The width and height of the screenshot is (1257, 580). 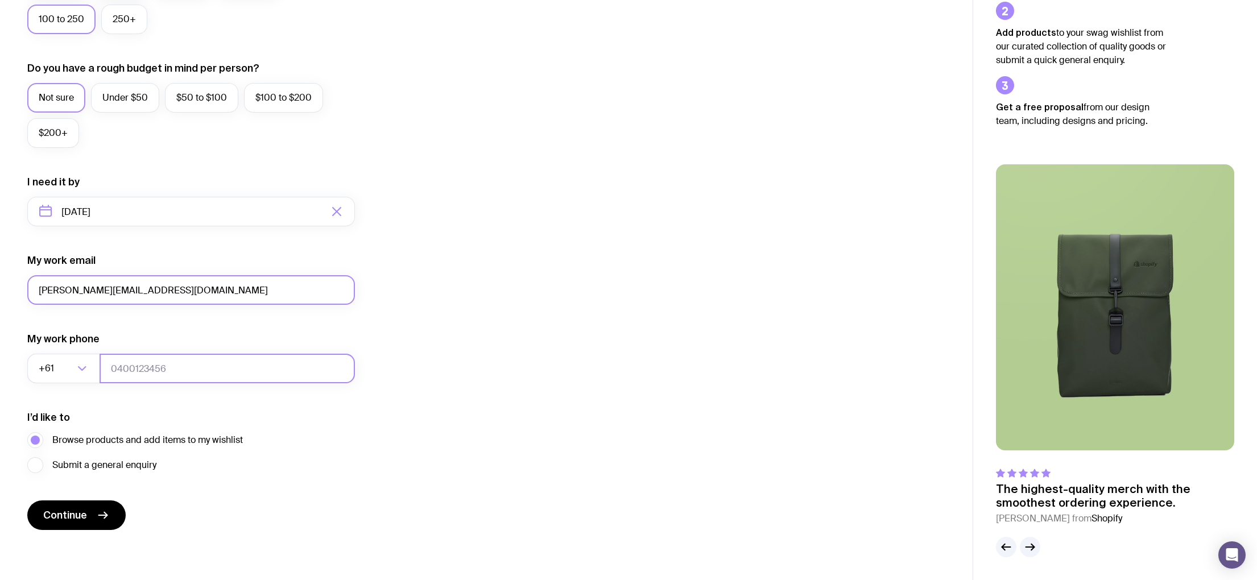 What do you see at coordinates (64, 369) in the screenshot?
I see `div: Search for option` at bounding box center [64, 369].